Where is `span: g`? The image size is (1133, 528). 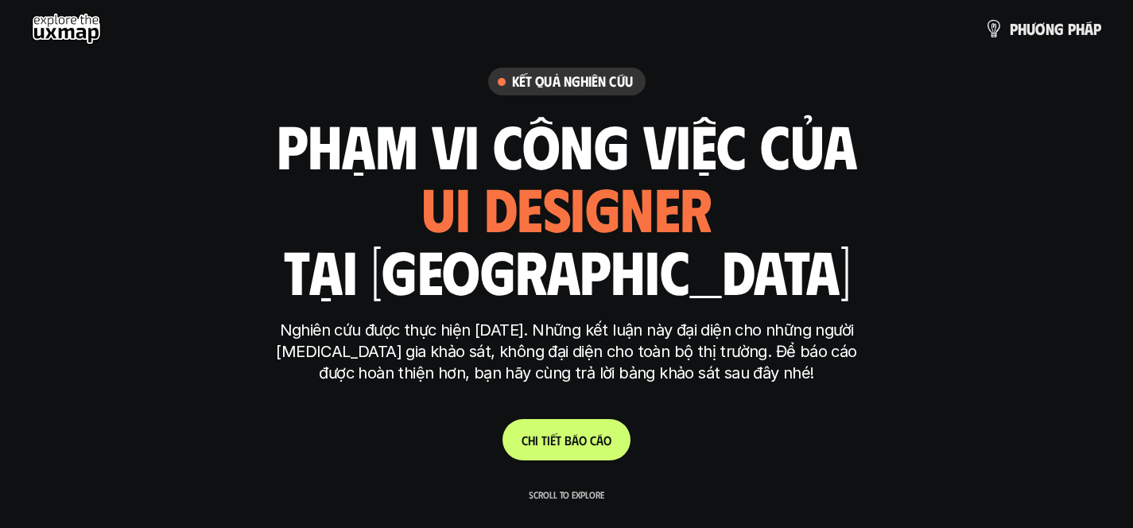
span: g is located at coordinates (1059, 29).